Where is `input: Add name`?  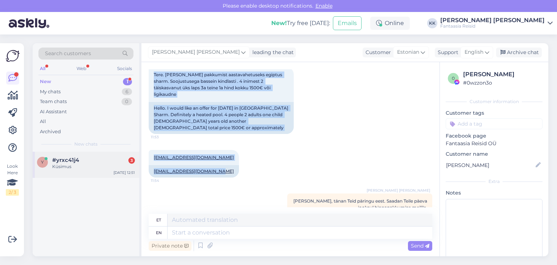 input: Add name is located at coordinates (490, 165).